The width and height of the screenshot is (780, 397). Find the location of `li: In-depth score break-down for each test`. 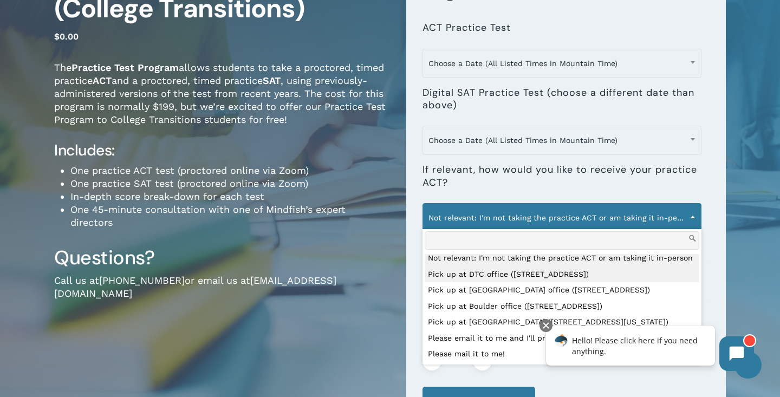

li: In-depth score break-down for each test is located at coordinates (230, 197).